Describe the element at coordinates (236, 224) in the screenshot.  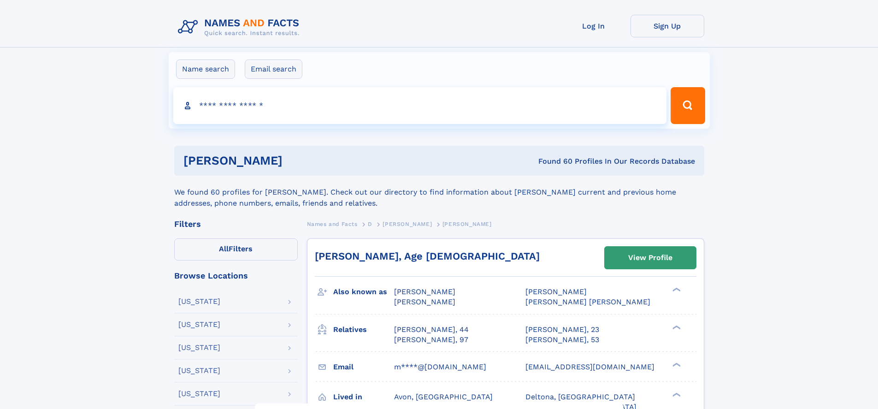
I see `div: Filters` at that location.